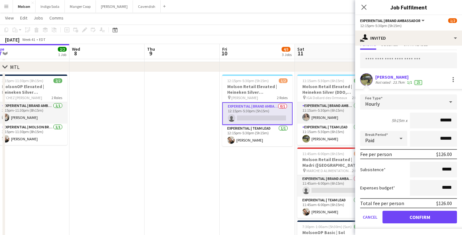 This screenshot has height=235, width=462. Describe the element at coordinates (390, 44) in the screenshot. I see `span: Declined` at that location.